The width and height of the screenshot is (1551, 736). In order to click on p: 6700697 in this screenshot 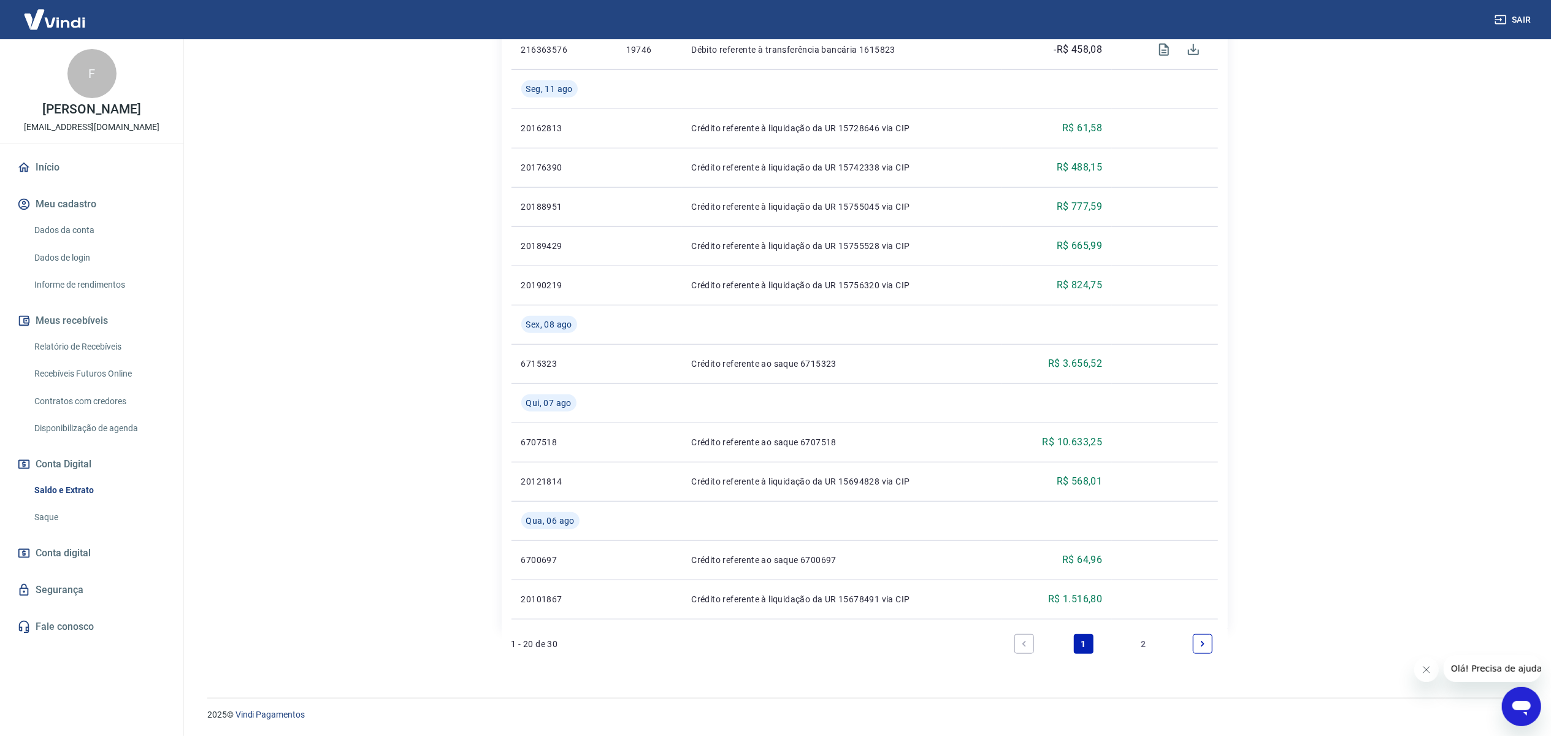, I will do `click(563, 560)`.